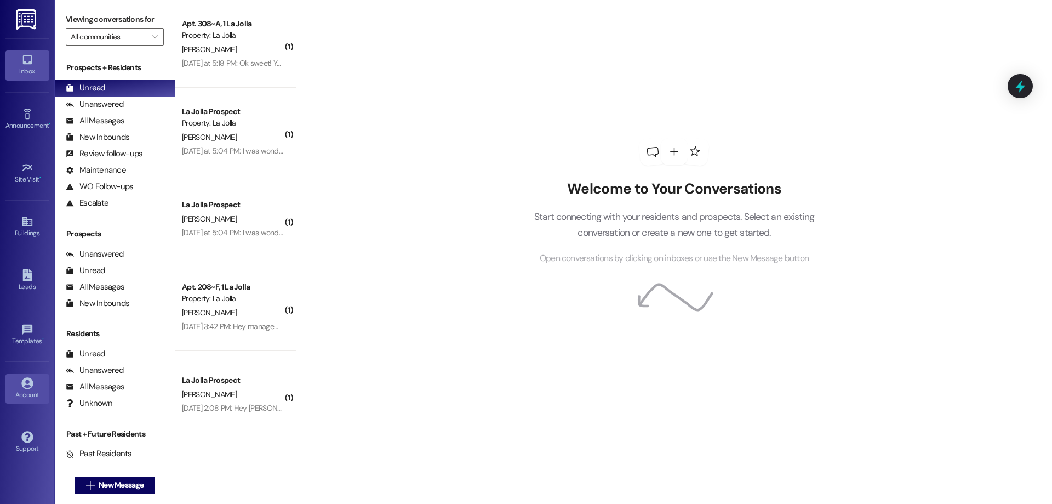 The image size is (1052, 504). Describe the element at coordinates (674, 258) in the screenshot. I see `span: Open conversations by clicking on inboxes or use the New Message button` at that location.